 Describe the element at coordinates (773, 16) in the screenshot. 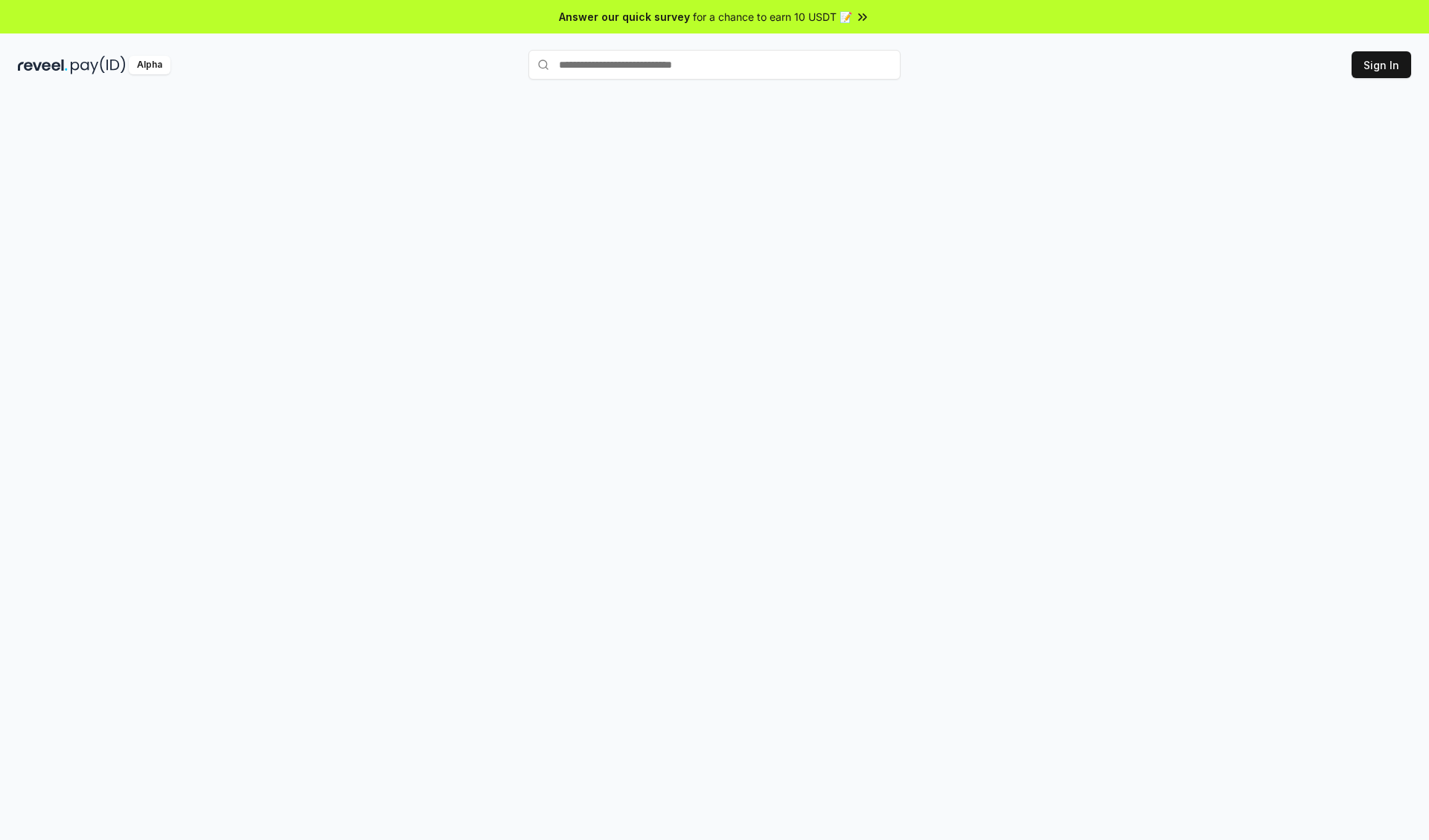

I see `span: for a chance to earn 10 USDT 📝` at that location.